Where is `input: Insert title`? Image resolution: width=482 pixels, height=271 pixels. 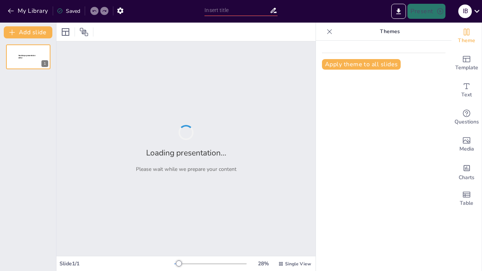
input: Insert title is located at coordinates (237, 10).